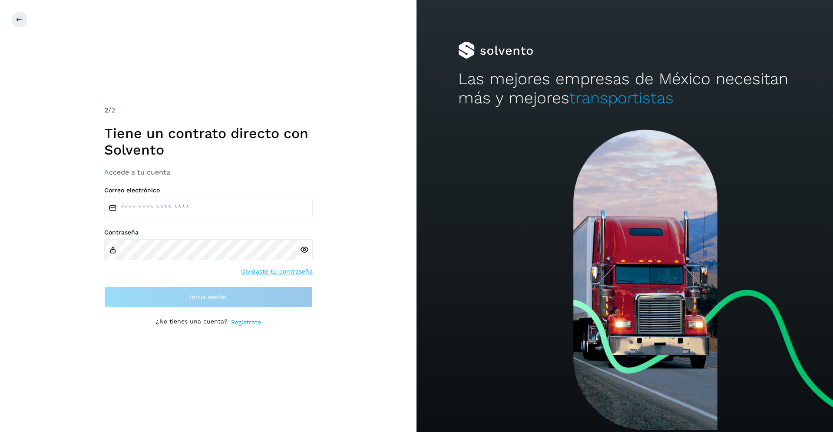 The height and width of the screenshot is (432, 833). What do you see at coordinates (208, 297) in the screenshot?
I see `span: Inicia sesión` at bounding box center [208, 297].